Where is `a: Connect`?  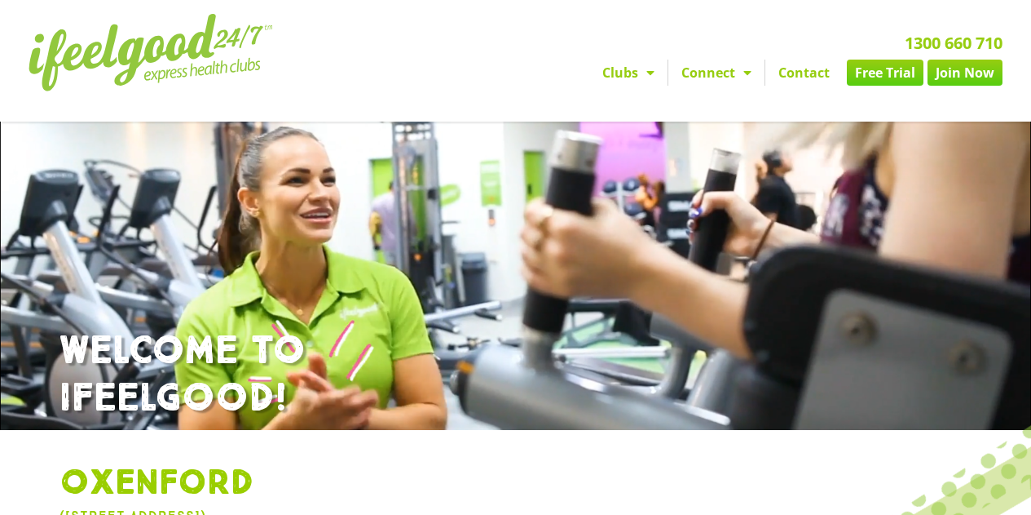
a: Connect is located at coordinates (717, 73).